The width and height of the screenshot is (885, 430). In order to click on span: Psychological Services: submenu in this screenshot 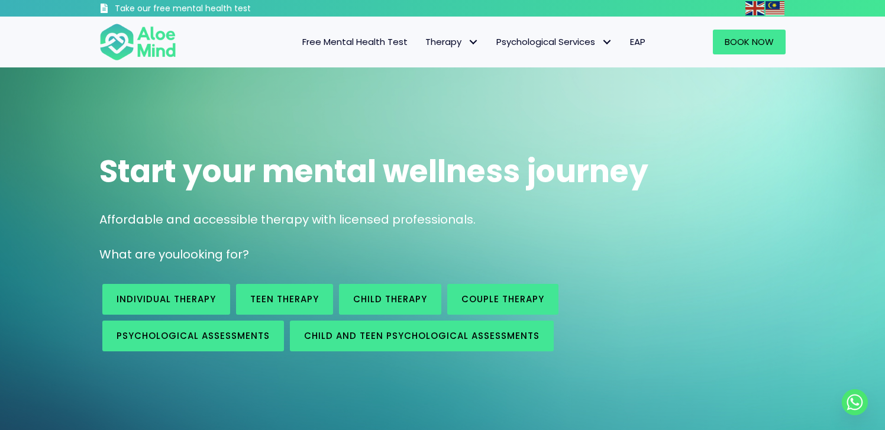, I will do `click(606, 42)`.